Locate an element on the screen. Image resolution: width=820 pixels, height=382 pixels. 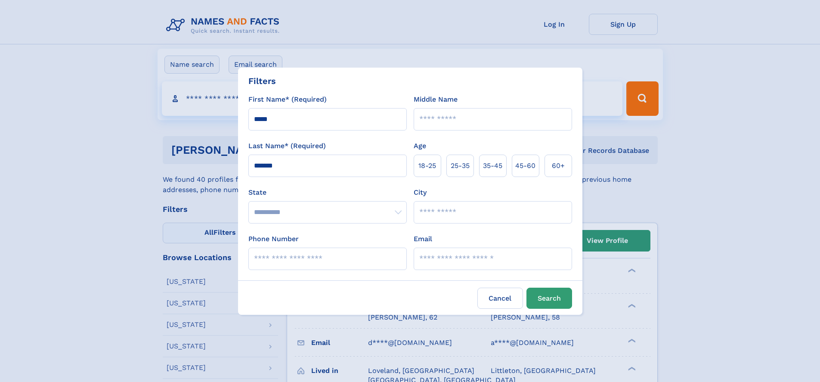
span: 60+ is located at coordinates (559, 166).